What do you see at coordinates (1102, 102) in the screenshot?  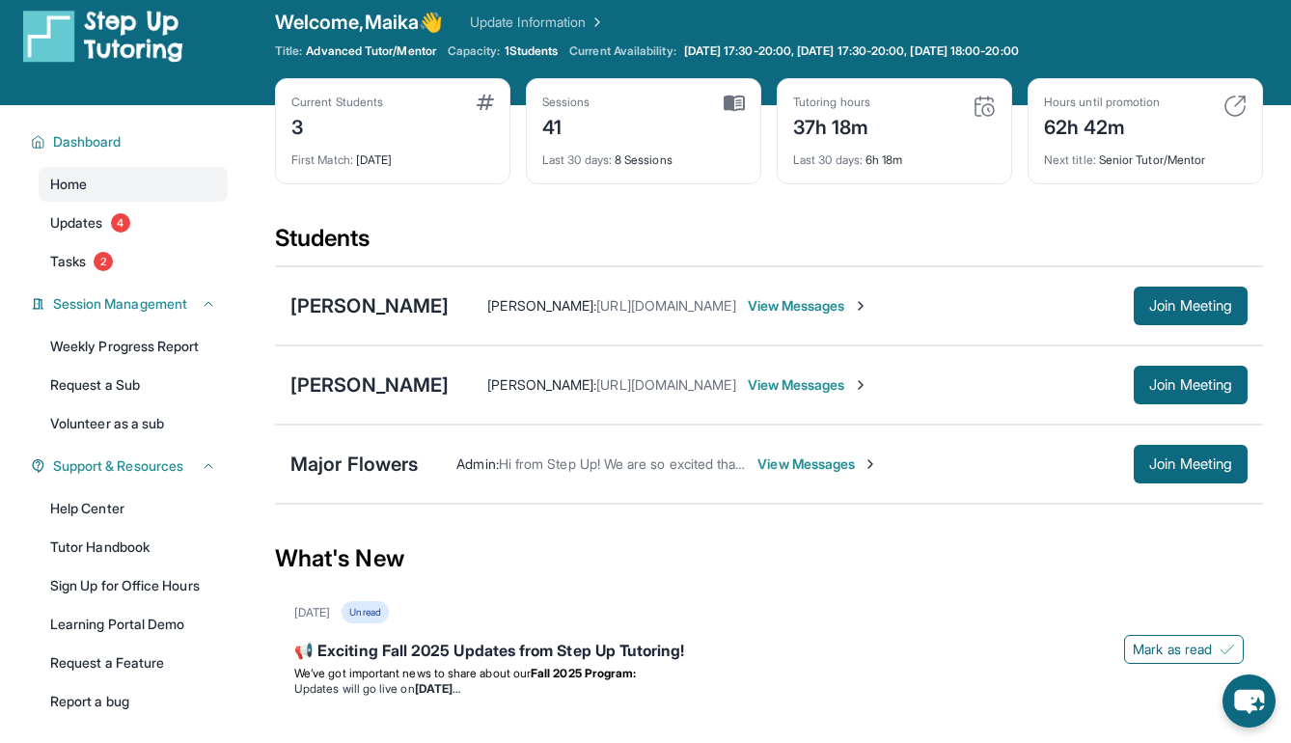 I see `div: Hours until promotion` at bounding box center [1102, 102].